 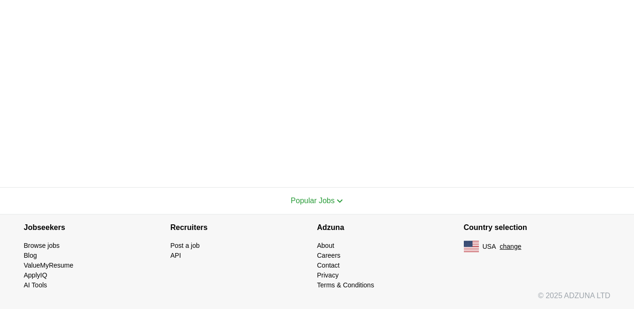 What do you see at coordinates (472, 246) in the screenshot?
I see `img: US flag` at bounding box center [472, 246].